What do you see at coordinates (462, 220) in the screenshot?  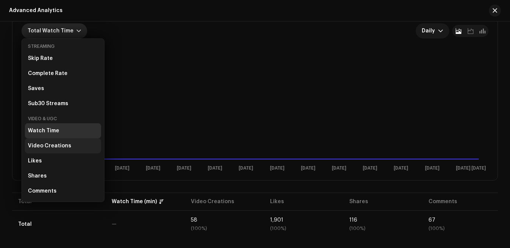 I see `div: 67` at bounding box center [462, 220].